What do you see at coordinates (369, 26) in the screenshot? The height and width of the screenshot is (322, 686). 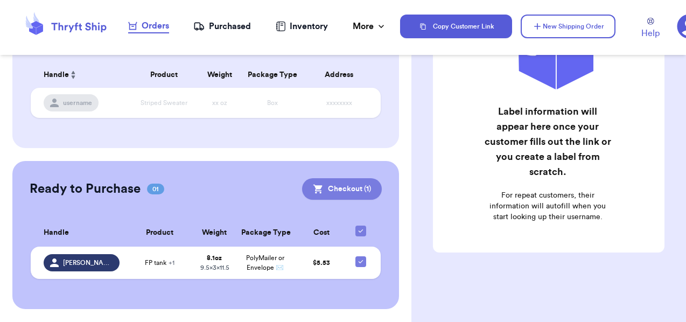 I see `div: More` at bounding box center [369, 26].